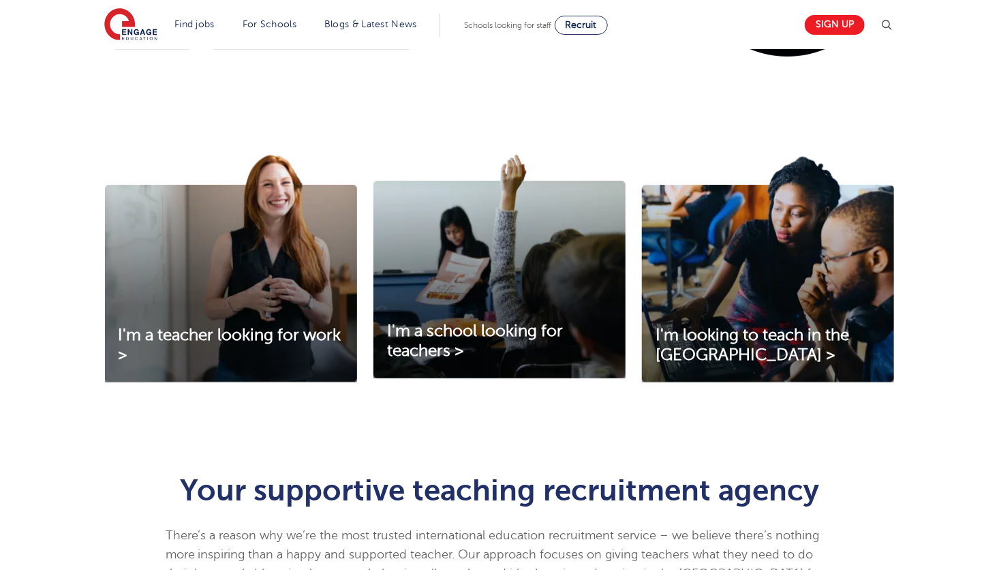 This screenshot has height=570, width=999. What do you see at coordinates (230, 345) in the screenshot?
I see `span: I'm a teacher looking for work >` at bounding box center [230, 345].